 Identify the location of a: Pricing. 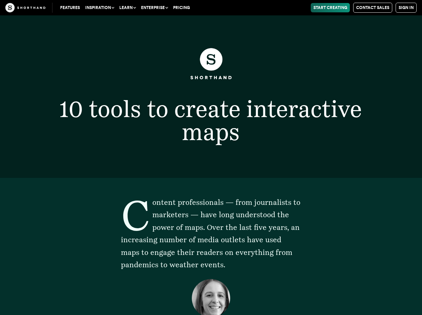
(181, 8).